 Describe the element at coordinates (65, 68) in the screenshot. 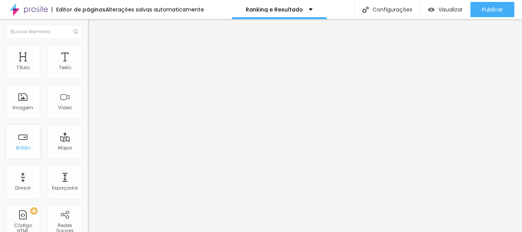

I see `div: Texto` at that location.